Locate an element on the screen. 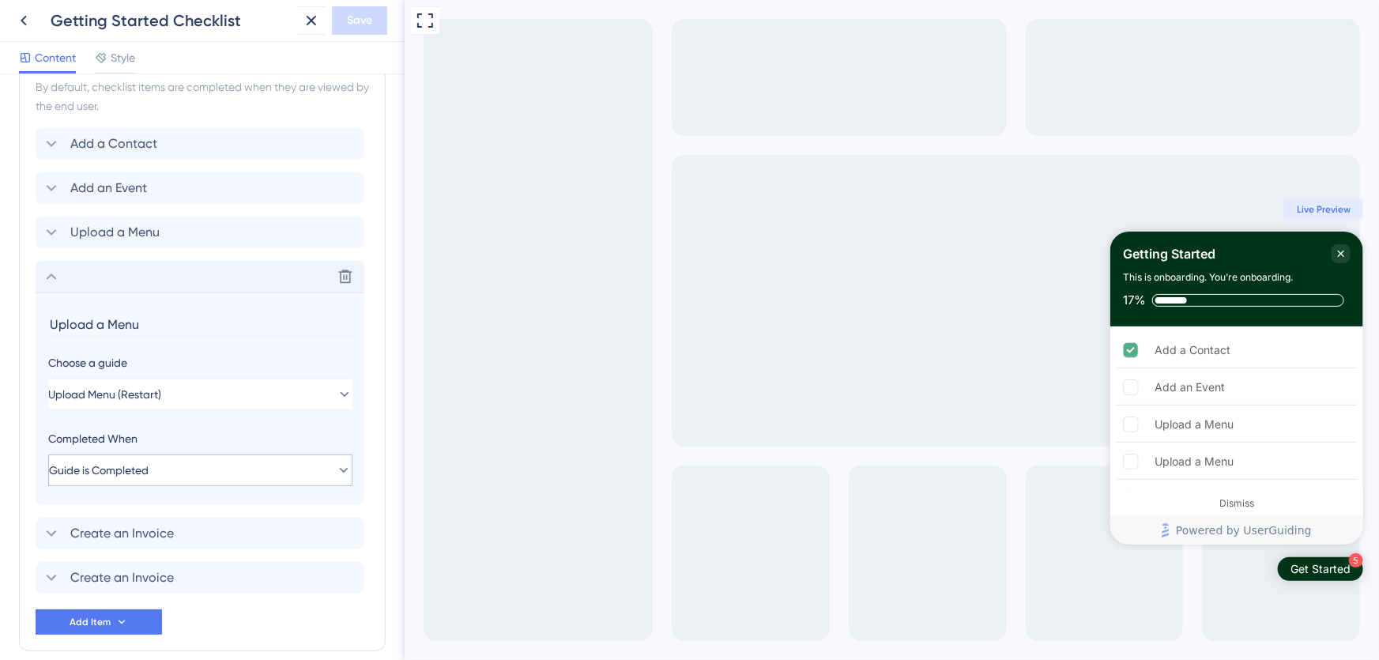  div: Footer is located at coordinates (832, 530).